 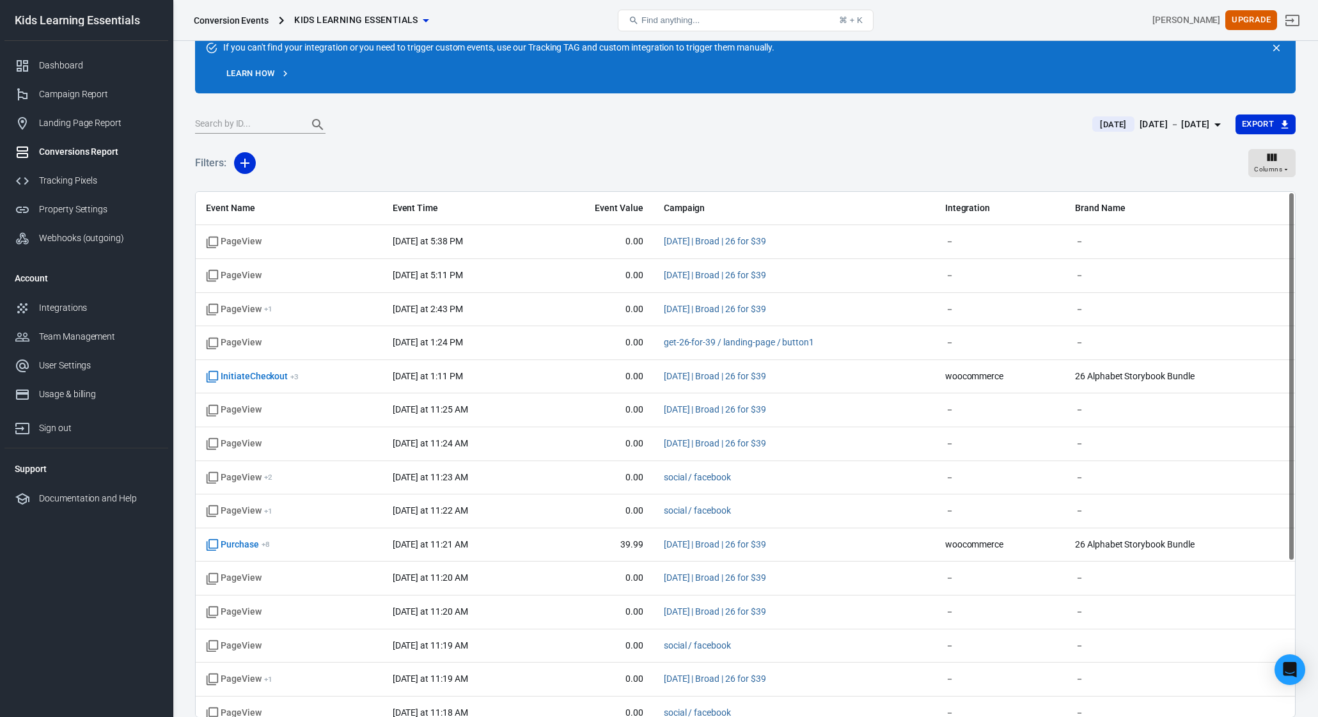 I want to click on span: Find anything..., so click(x=670, y=20).